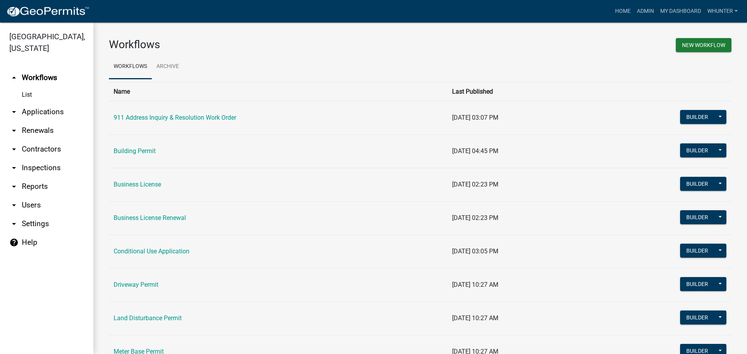 Image resolution: width=747 pixels, height=354 pixels. I want to click on a: Building Permit, so click(135, 151).